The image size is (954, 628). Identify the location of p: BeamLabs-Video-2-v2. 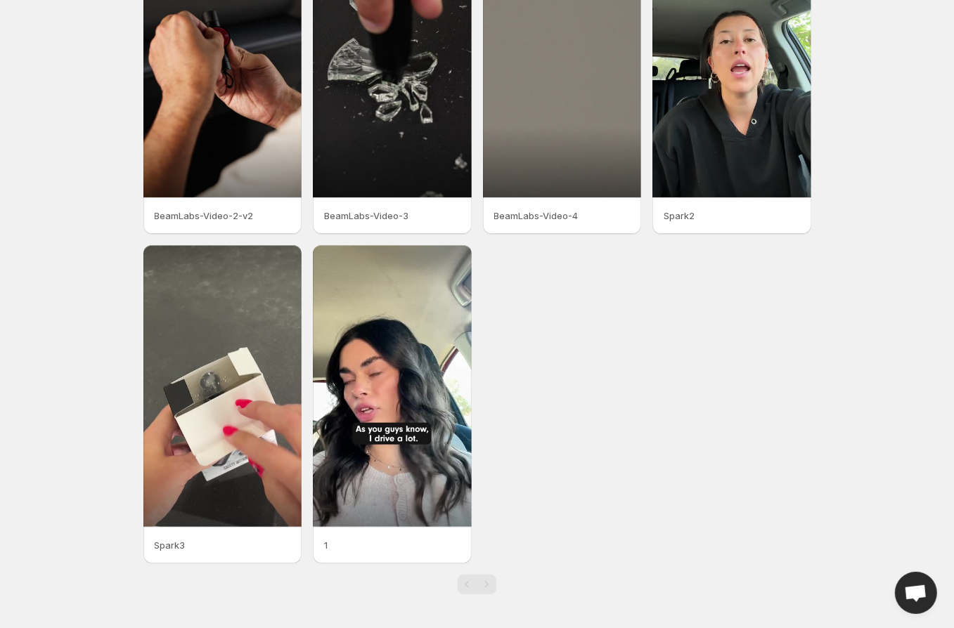
(223, 216).